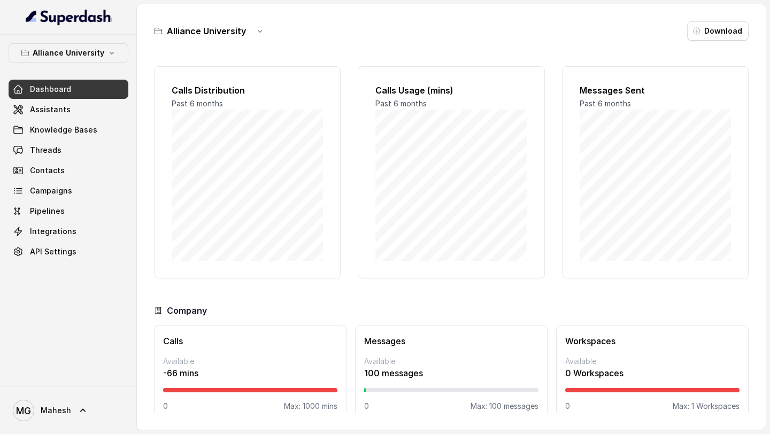 This screenshot has height=434, width=770. Describe the element at coordinates (68, 130) in the screenshot. I see `a: Knowledge Bases` at that location.